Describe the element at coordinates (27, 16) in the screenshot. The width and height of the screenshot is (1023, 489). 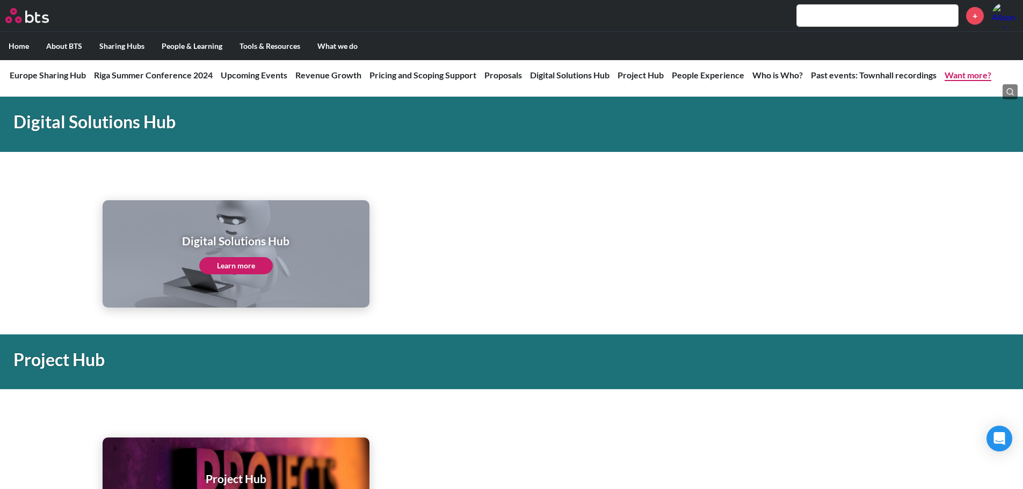
I see `img: BTS Logo` at that location.